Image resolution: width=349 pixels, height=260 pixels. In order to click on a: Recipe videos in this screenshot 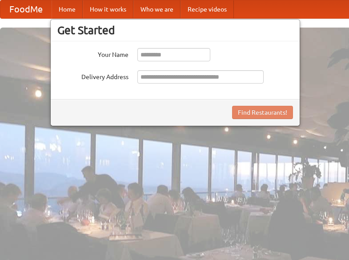, I will do `click(207, 9)`.